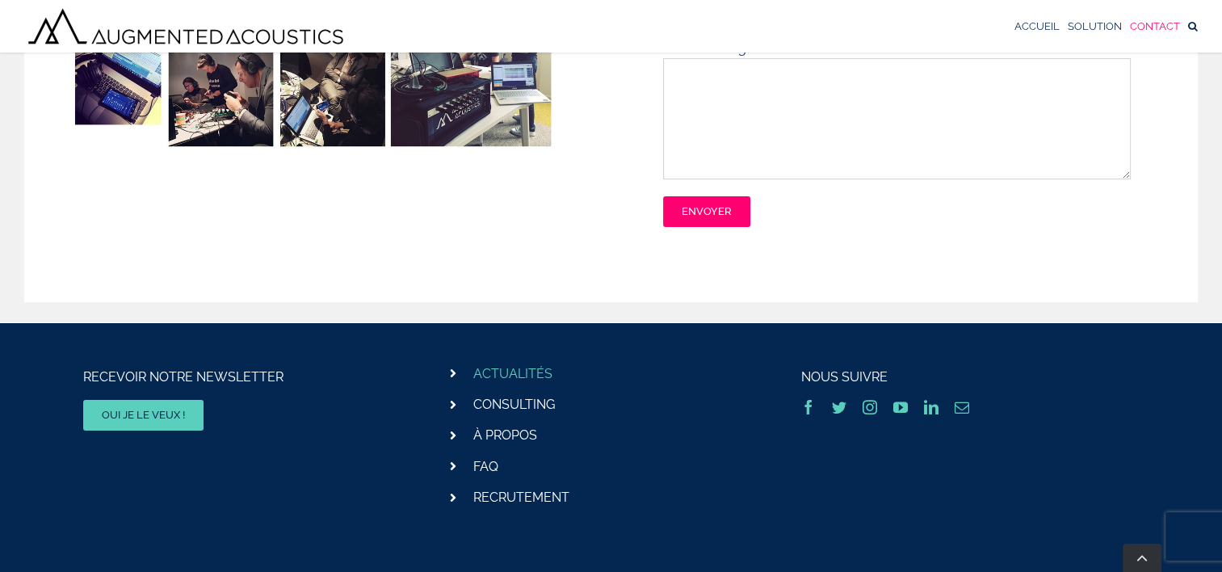 The image size is (1222, 572). Describe the element at coordinates (901, 407) in the screenshot. I see `a: youtube` at that location.